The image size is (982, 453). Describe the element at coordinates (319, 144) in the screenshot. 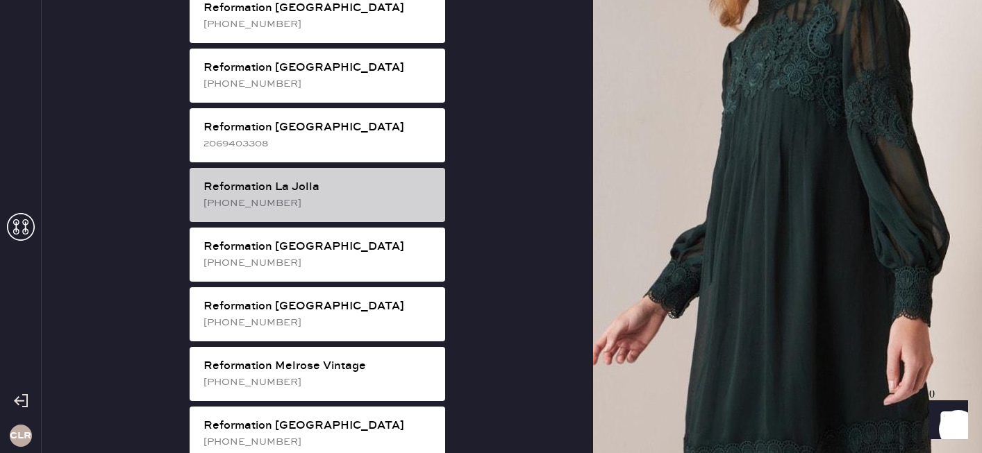

I see `div: 2069403308` at that location.